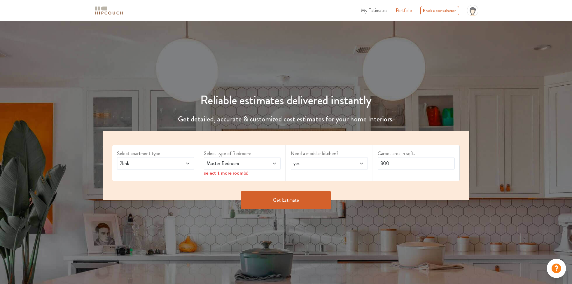 Image resolution: width=572 pixels, height=284 pixels. What do you see at coordinates (286, 100) in the screenshot?
I see `h1: Reliable estimates delivered instantly` at bounding box center [286, 100].